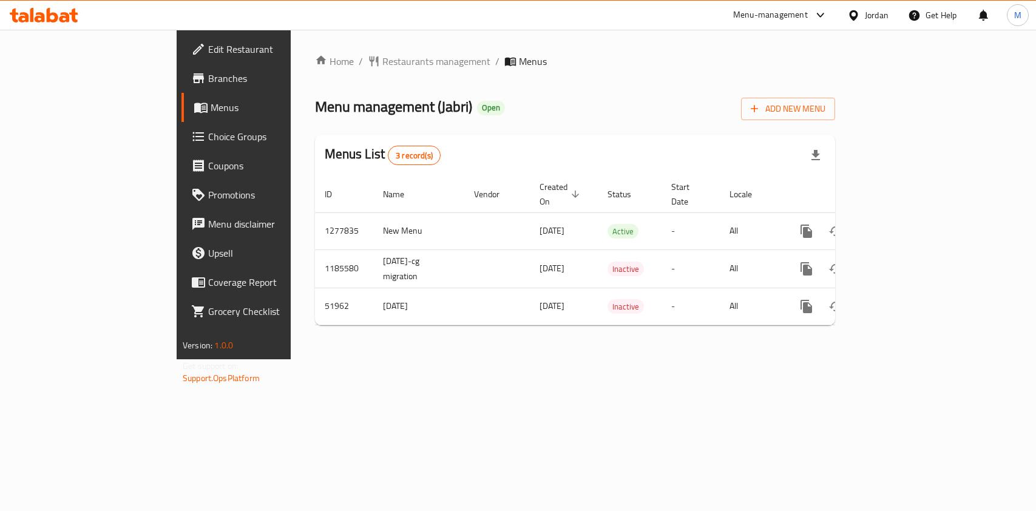  Describe the element at coordinates (265, 282) in the screenshot. I see `a: Coverage Report` at that location.